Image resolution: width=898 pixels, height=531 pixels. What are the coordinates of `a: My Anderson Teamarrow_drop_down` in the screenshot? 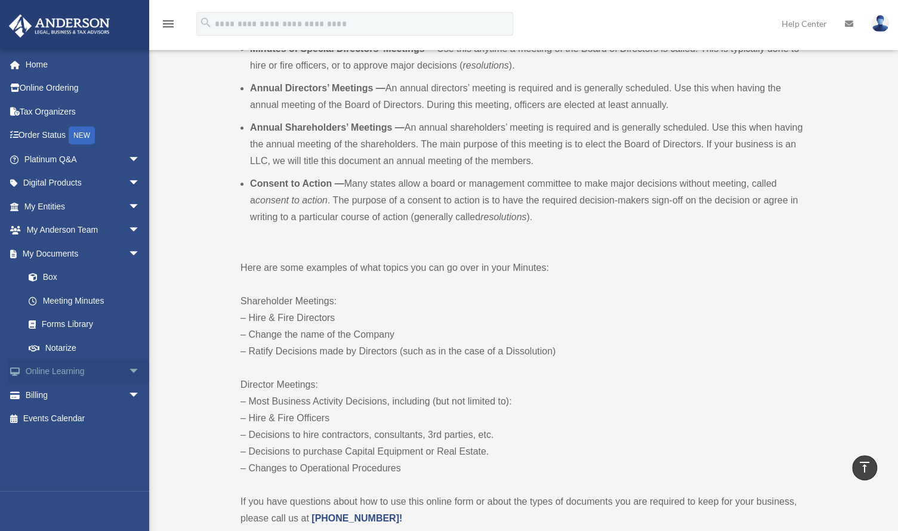 It's located at (83, 230).